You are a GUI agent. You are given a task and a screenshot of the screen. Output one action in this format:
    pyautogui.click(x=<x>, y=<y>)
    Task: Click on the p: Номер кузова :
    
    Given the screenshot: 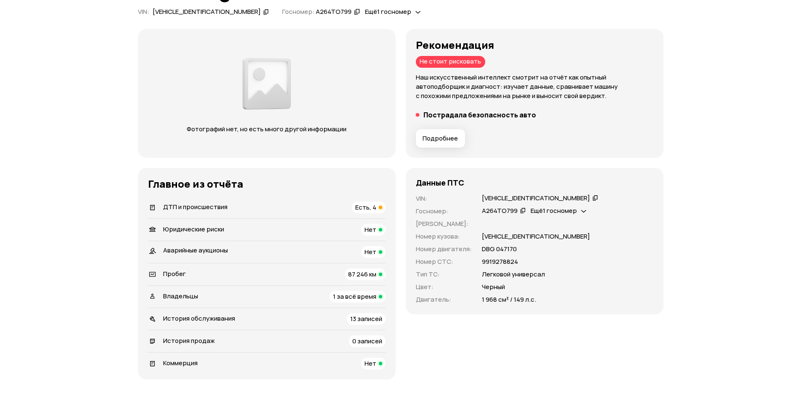 What is the action you would take?
    pyautogui.click(x=444, y=236)
    